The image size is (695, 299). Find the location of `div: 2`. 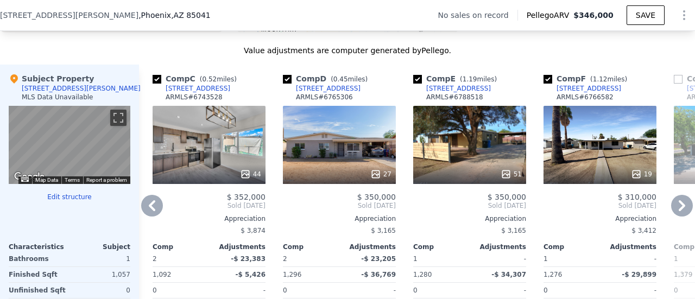

div: 2 is located at coordinates (180, 259).